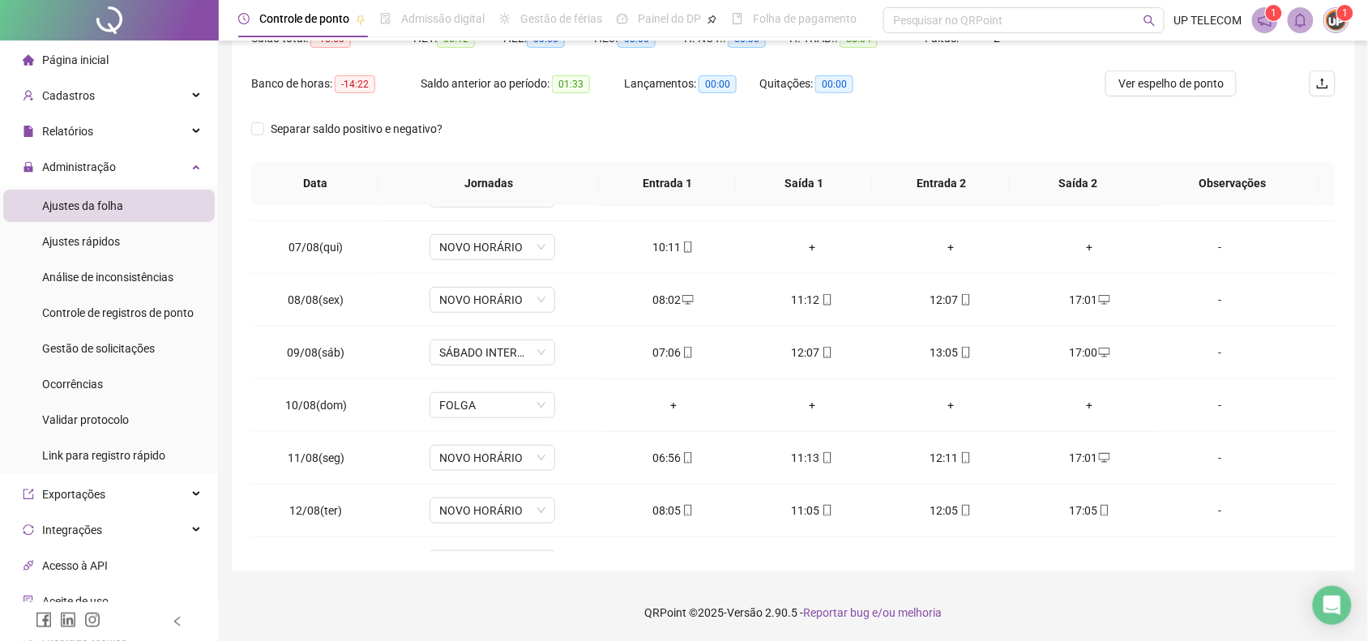  I want to click on span: SÁBADO INTERMITENTE, so click(492, 353).